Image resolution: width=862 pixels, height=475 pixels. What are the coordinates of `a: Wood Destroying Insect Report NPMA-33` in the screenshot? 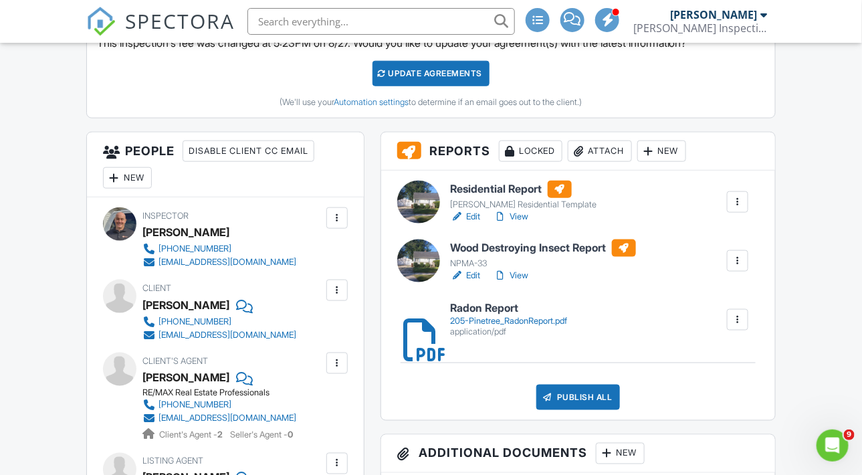 It's located at (543, 254).